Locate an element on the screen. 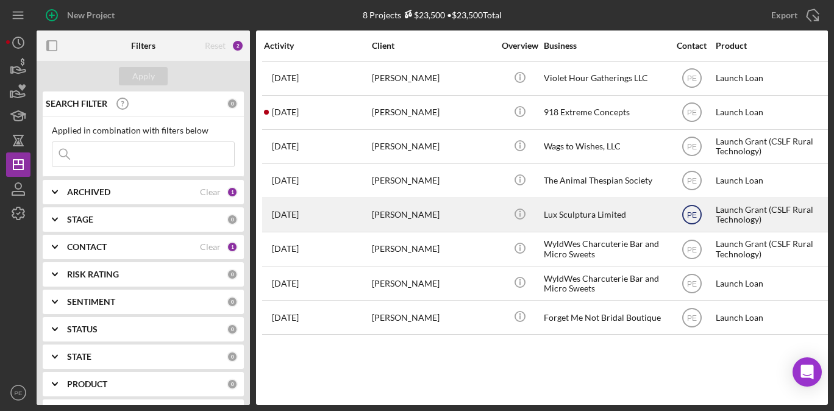 The width and height of the screenshot is (834, 411). button: Apply is located at coordinates (143, 76).